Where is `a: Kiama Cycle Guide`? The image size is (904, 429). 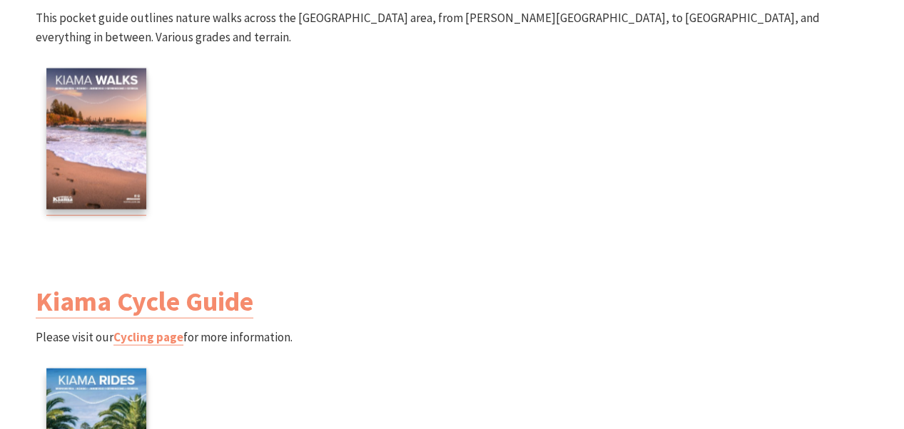 a: Kiama Cycle Guide is located at coordinates (144, 302).